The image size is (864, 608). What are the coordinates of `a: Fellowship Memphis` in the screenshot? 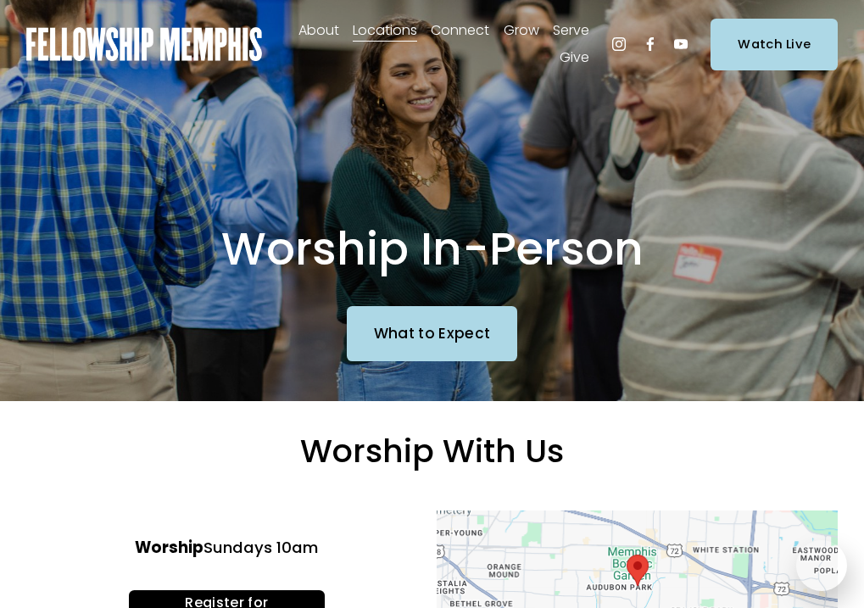 It's located at (144, 44).